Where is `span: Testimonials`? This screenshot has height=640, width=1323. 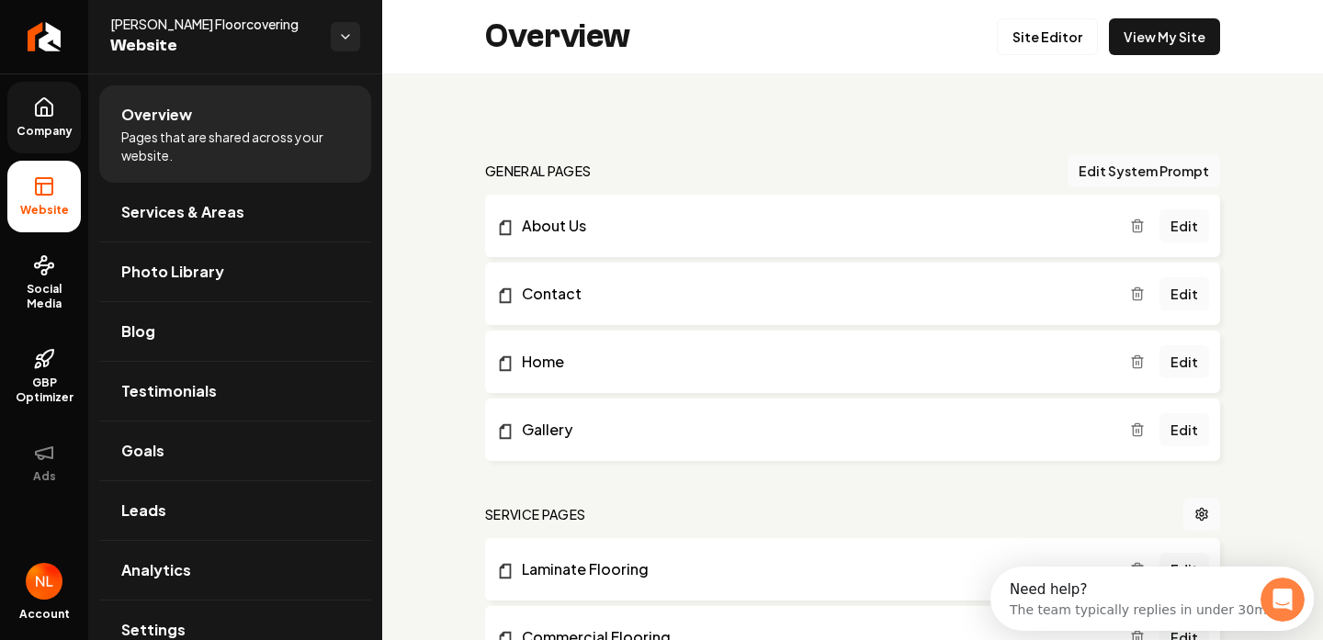
span: Testimonials is located at coordinates (169, 391).